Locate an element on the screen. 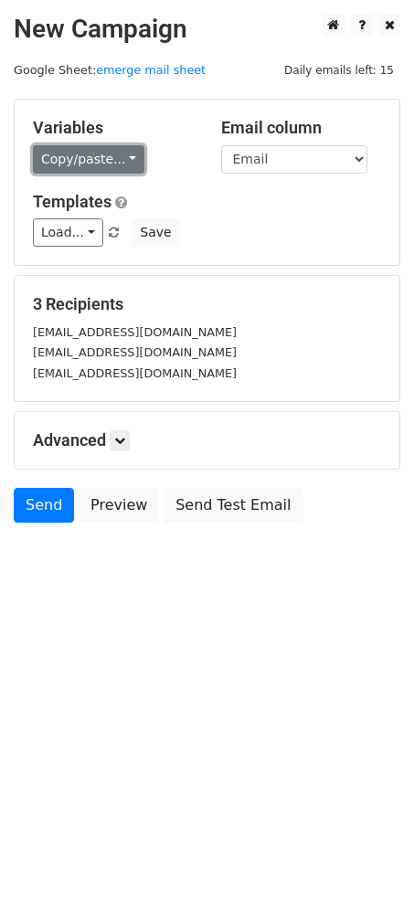 The height and width of the screenshot is (900, 414). h2: New Campaign is located at coordinates (207, 29).